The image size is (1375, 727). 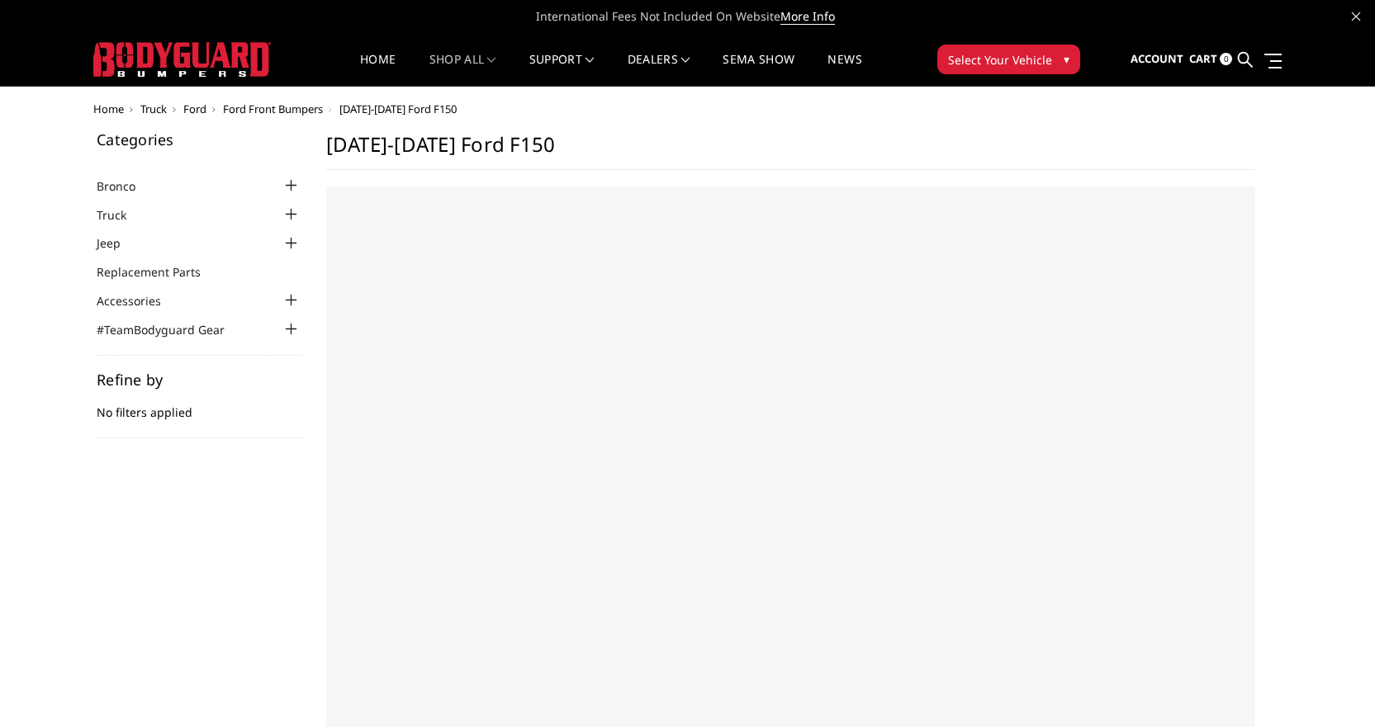 What do you see at coordinates (154, 109) in the screenshot?
I see `span: Truck` at bounding box center [154, 109].